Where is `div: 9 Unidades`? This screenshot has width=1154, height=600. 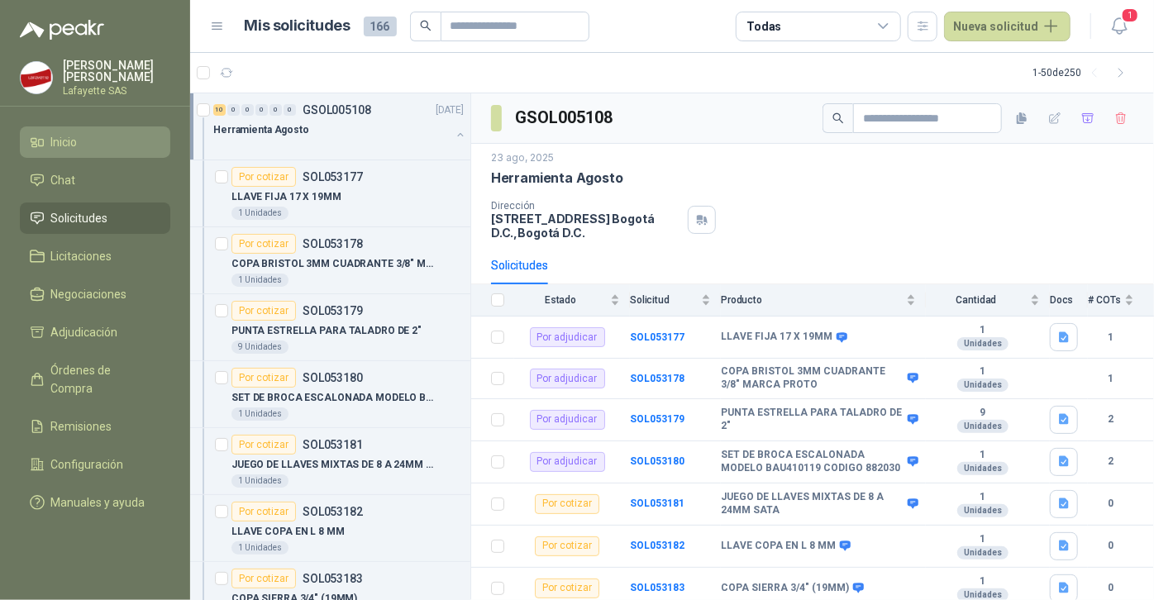 div: 9 Unidades is located at coordinates (260, 347).